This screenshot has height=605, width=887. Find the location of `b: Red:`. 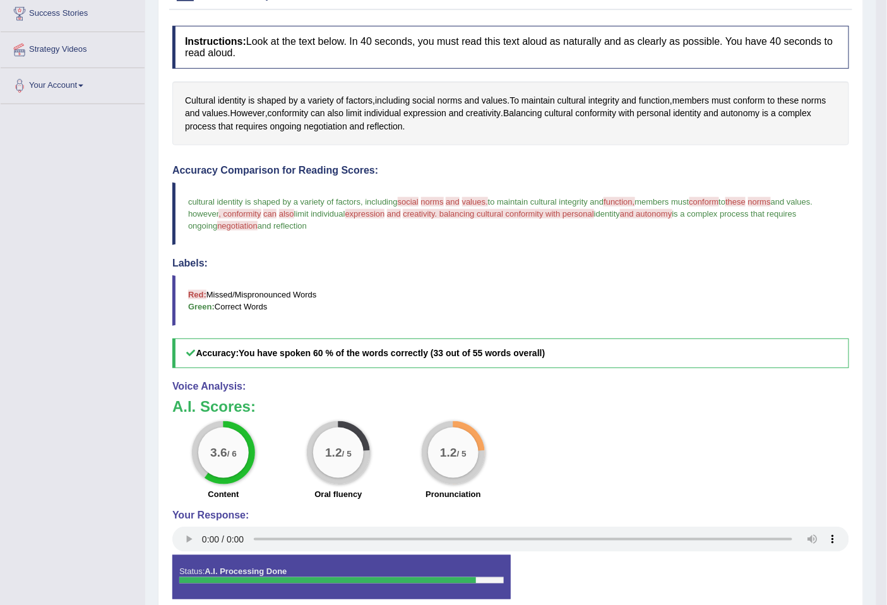

b: Red: is located at coordinates (197, 294).